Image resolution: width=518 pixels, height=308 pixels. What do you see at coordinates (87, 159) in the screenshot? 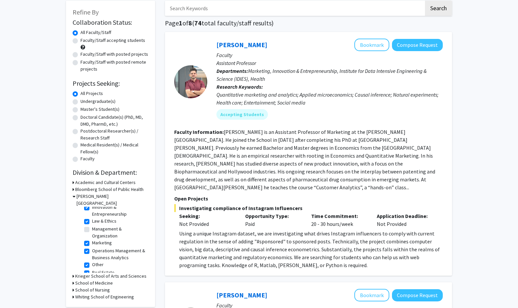
I see `label: Faculty` at bounding box center [87, 159].